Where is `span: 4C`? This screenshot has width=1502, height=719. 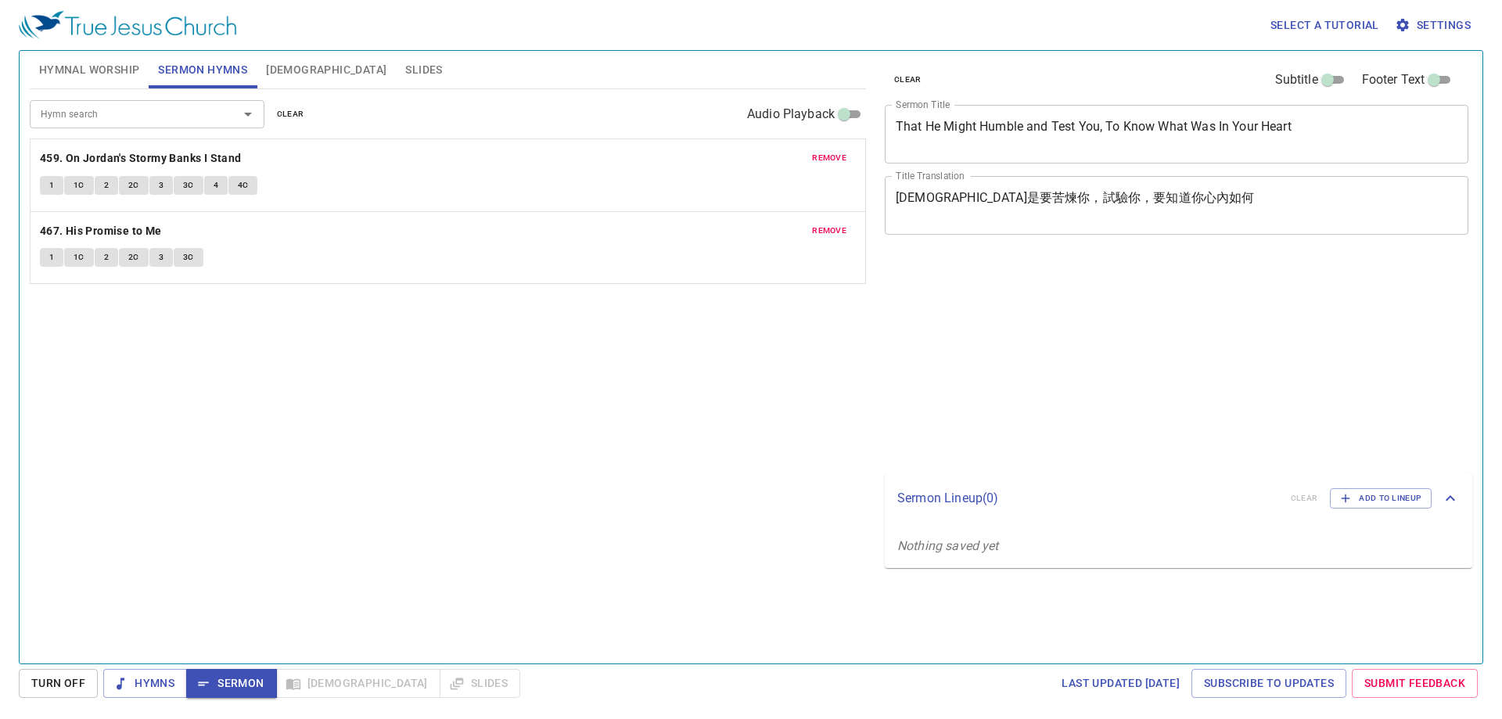 span: 4C is located at coordinates (243, 185).